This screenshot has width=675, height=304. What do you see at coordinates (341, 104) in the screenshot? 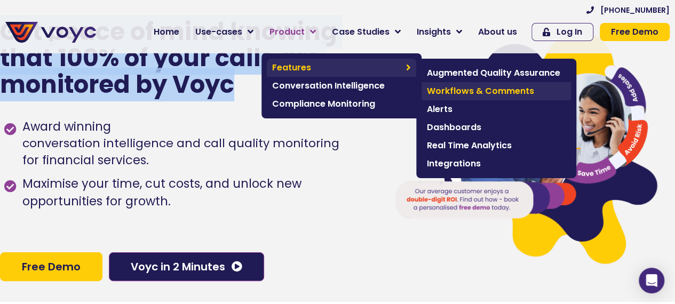
I see `a: Compliance Monitoring` at bounding box center [341, 104].